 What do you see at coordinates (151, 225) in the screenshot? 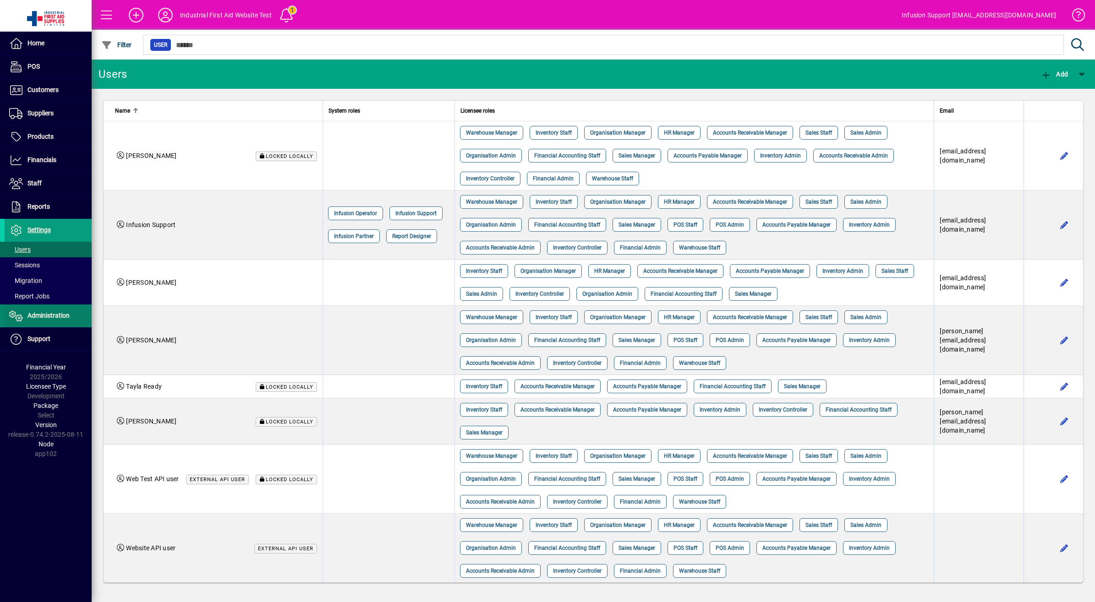
I see `span: Infusion Support` at bounding box center [151, 225].